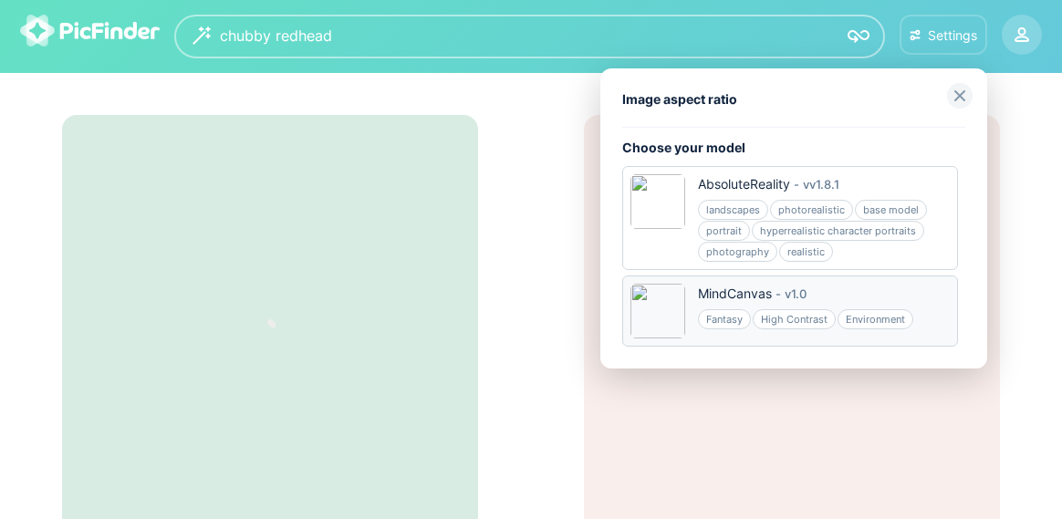 This screenshot has width=1062, height=519. I want to click on div: Fantasy, so click(725, 319).